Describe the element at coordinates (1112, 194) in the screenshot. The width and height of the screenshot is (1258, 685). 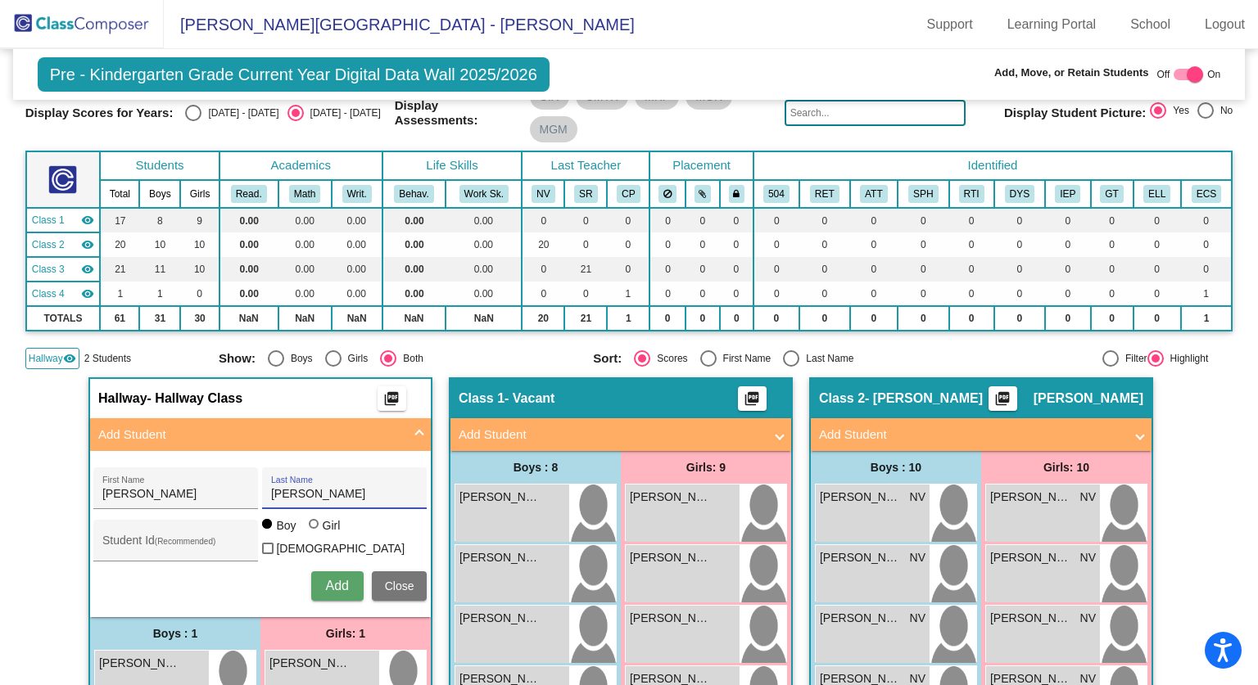
I see `th: Gifted and Talented` at that location.